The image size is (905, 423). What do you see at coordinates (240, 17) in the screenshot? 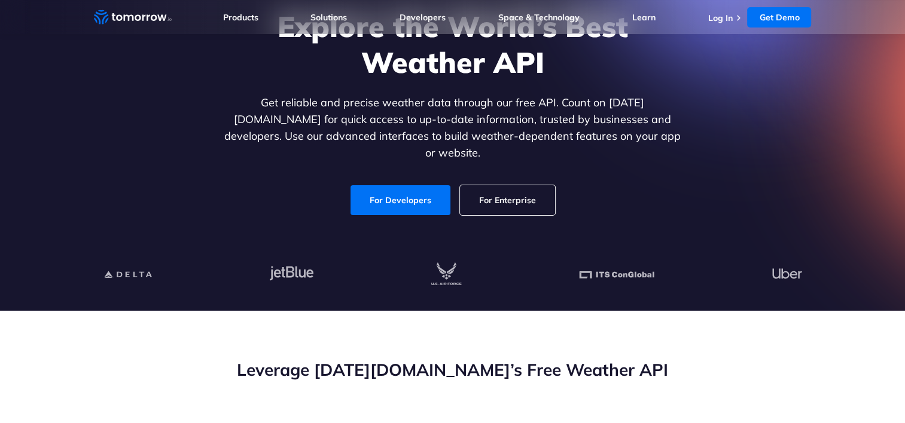
I see `a: Products` at bounding box center [240, 17].